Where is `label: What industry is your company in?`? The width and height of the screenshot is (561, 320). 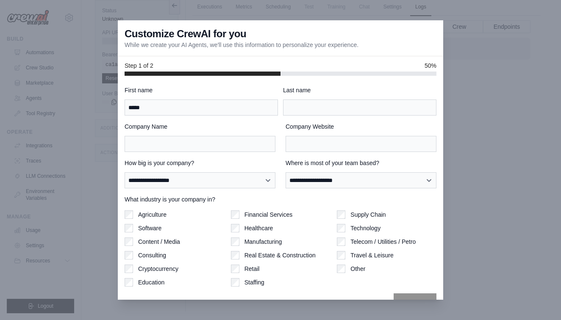 label: What industry is your company in? is located at coordinates (280, 199).